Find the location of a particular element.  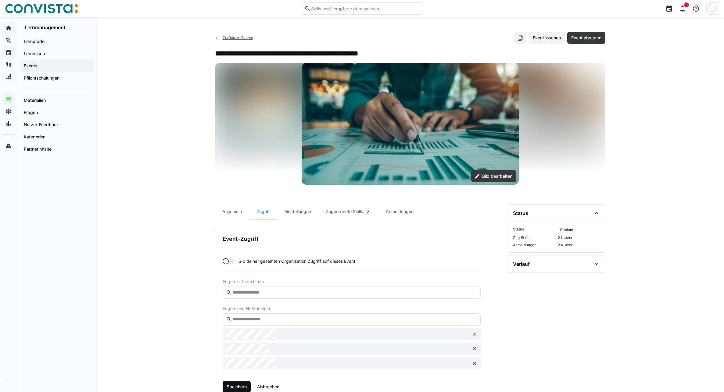

span: Event absagen is located at coordinates (586, 38).